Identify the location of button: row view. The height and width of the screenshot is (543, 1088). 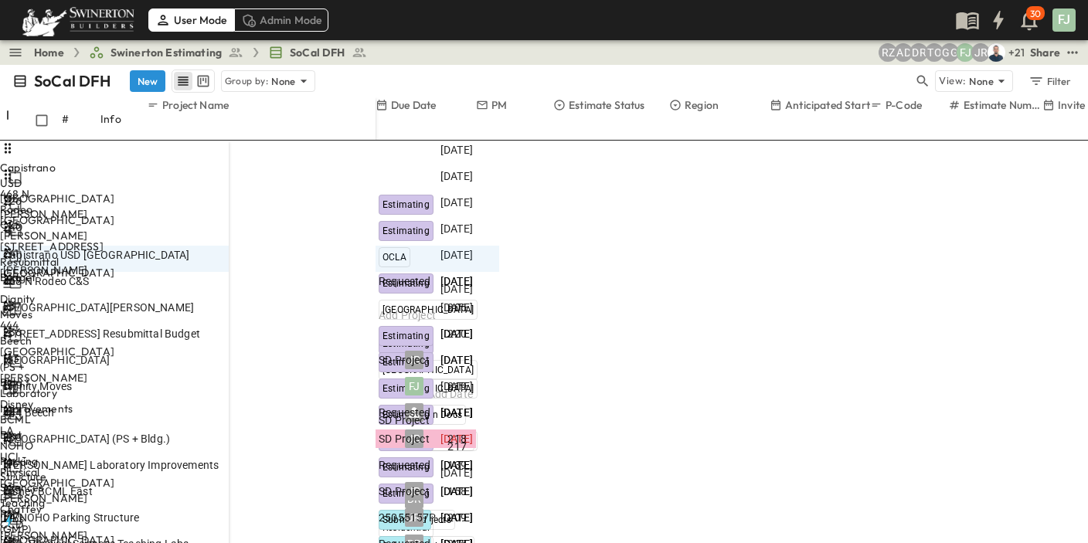
(183, 81).